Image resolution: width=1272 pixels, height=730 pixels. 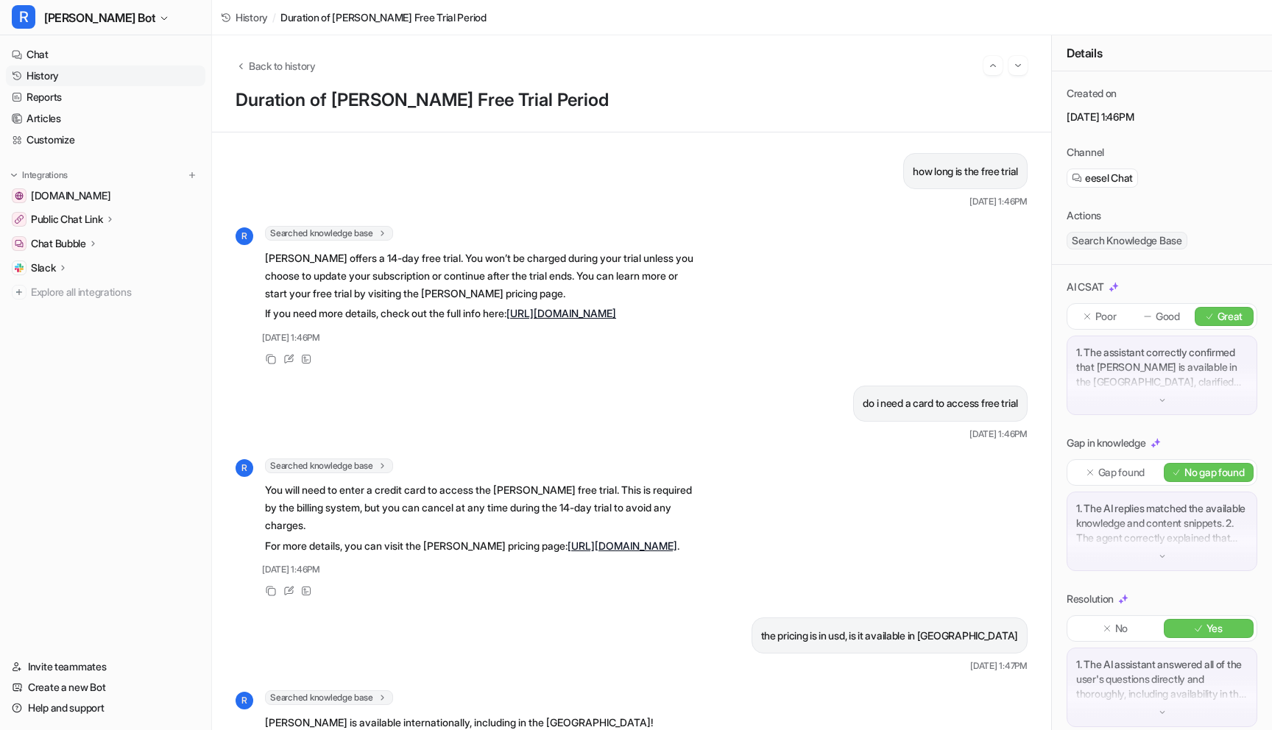 What do you see at coordinates (67, 219) in the screenshot?
I see `p: Public Chat Link` at bounding box center [67, 219].